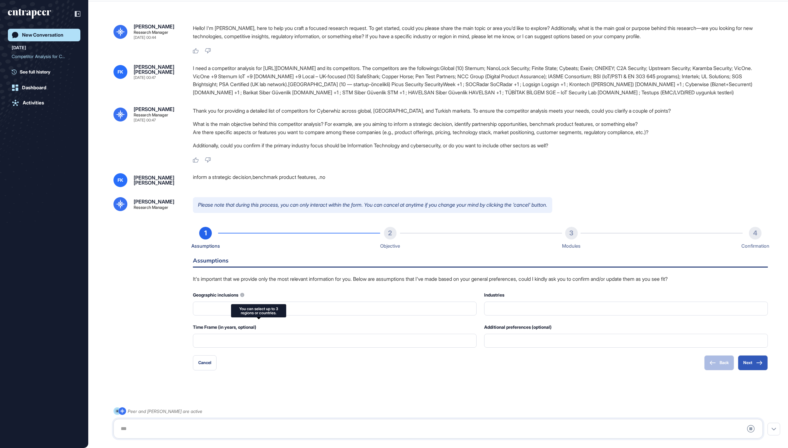  I want to click on div: Objective, so click(390, 246).